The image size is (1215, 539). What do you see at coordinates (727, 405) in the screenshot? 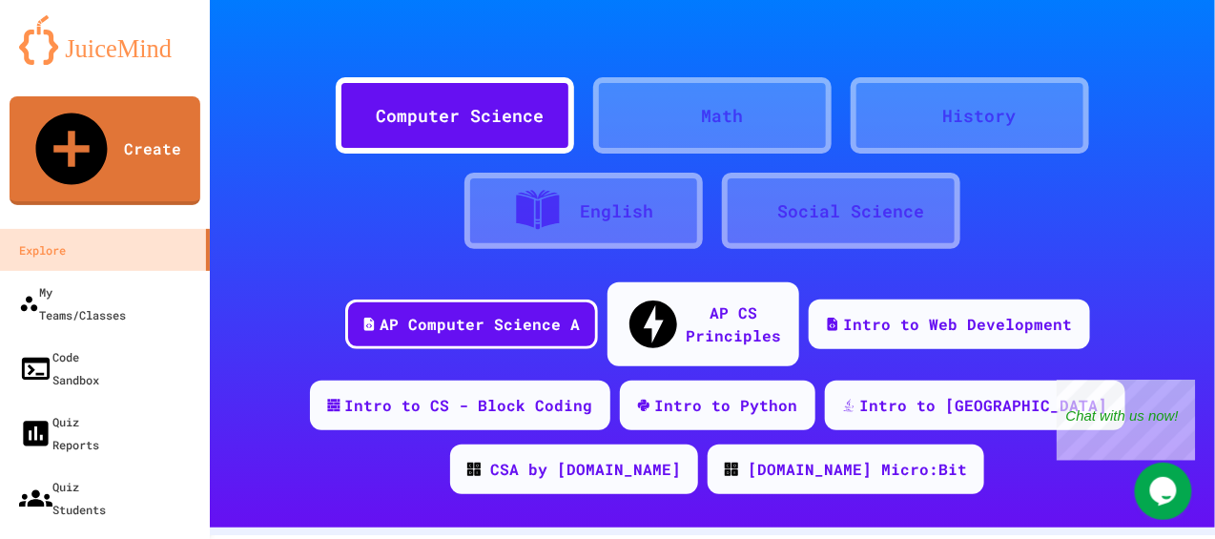
I see `div: Intro to Python` at bounding box center [727, 405].